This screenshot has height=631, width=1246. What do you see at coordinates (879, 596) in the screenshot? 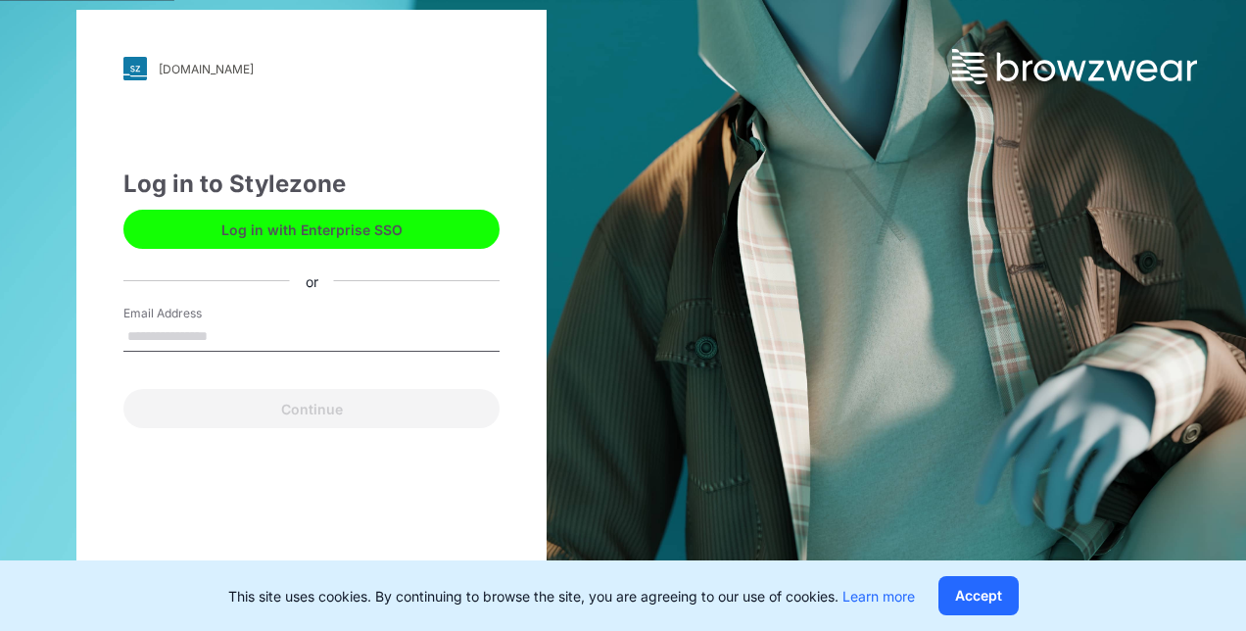
I see `a: Learn more` at bounding box center [879, 596].